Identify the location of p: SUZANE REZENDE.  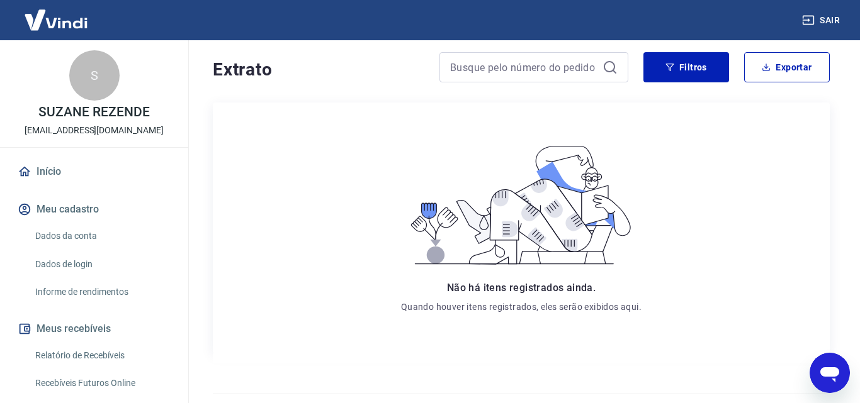
(94, 112).